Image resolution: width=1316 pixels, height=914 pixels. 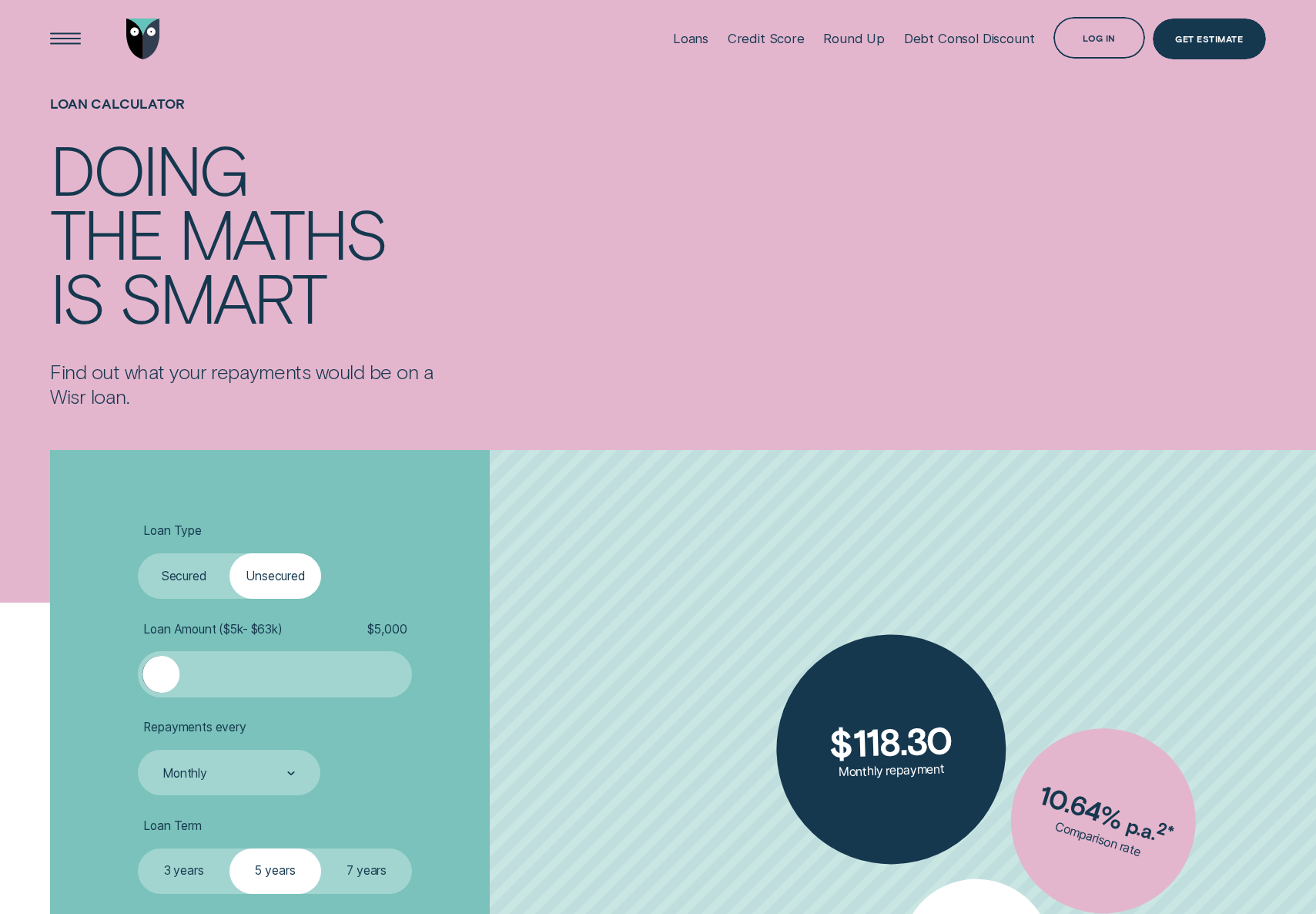 What do you see at coordinates (183, 871) in the screenshot?
I see `label: 3 years` at bounding box center [183, 871].